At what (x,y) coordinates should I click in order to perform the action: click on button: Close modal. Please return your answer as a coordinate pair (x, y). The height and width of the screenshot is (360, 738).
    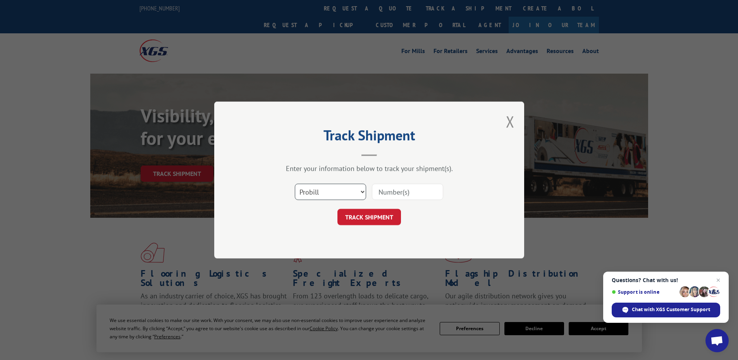
    Looking at the image, I should click on (510, 121).